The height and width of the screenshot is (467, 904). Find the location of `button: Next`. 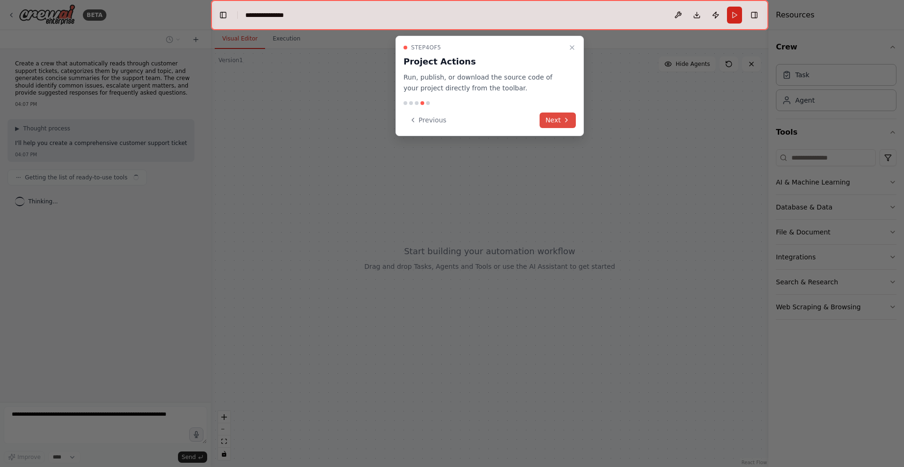

button: Next is located at coordinates (558, 120).